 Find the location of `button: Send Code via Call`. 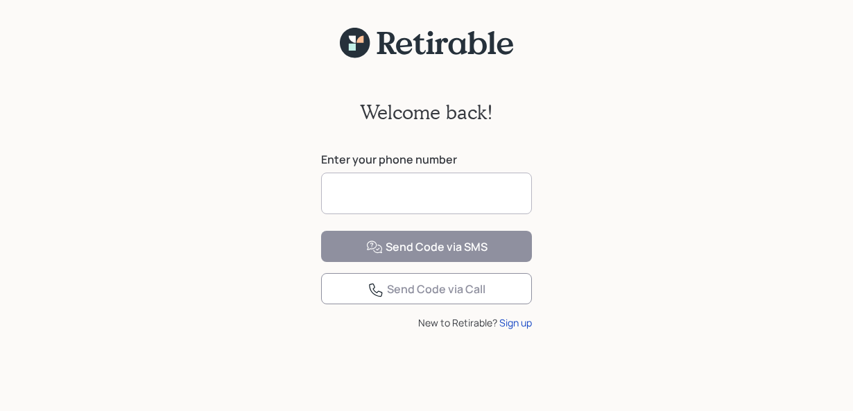

button: Send Code via Call is located at coordinates (426, 288).